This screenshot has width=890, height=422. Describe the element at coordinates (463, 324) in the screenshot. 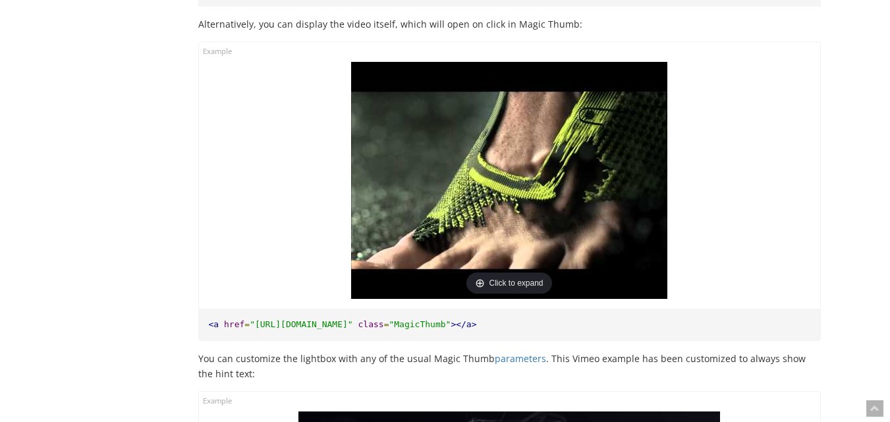

I see `span: ></a>` at that location.